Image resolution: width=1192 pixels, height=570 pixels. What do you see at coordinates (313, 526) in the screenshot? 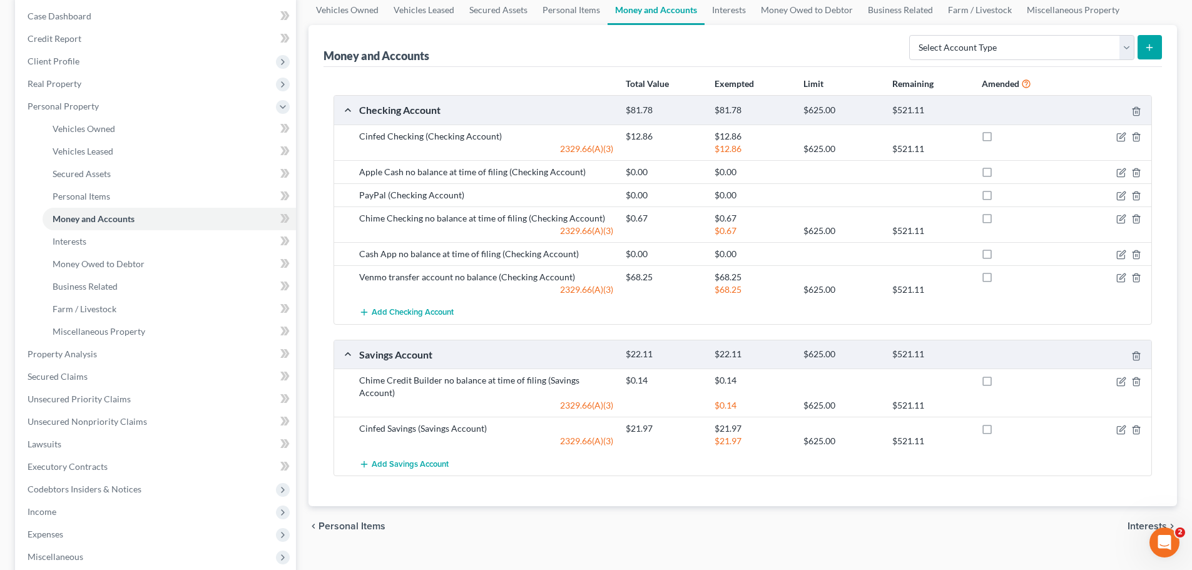
I see `i: chevron_left` at bounding box center [313, 526].